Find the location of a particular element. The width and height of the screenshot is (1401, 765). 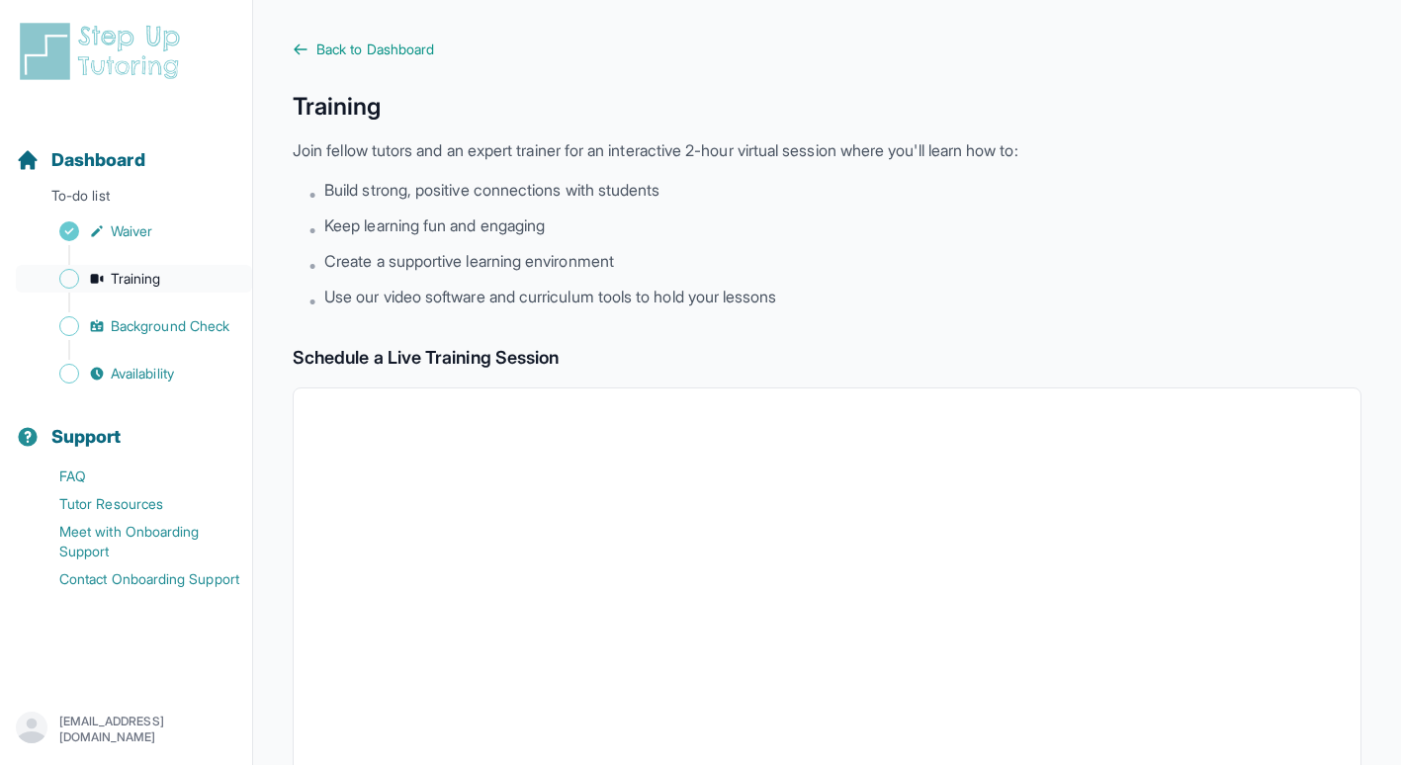

span: Build strong, positive connections with students is located at coordinates (491, 190).